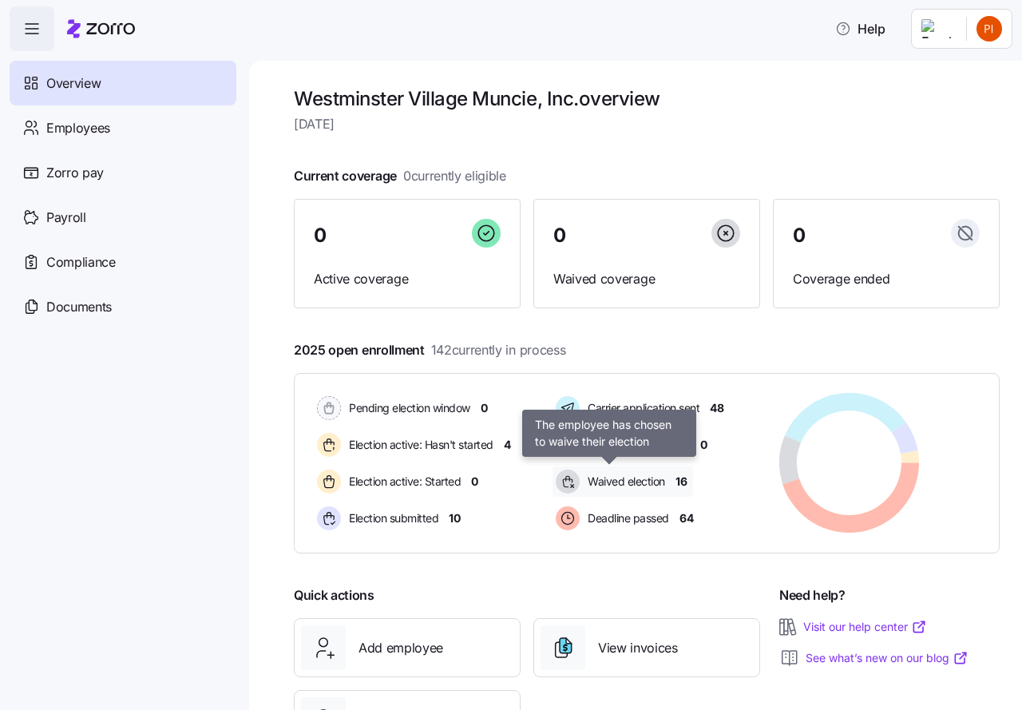 Image resolution: width=1022 pixels, height=710 pixels. I want to click on span: Current coverage, so click(400, 176).